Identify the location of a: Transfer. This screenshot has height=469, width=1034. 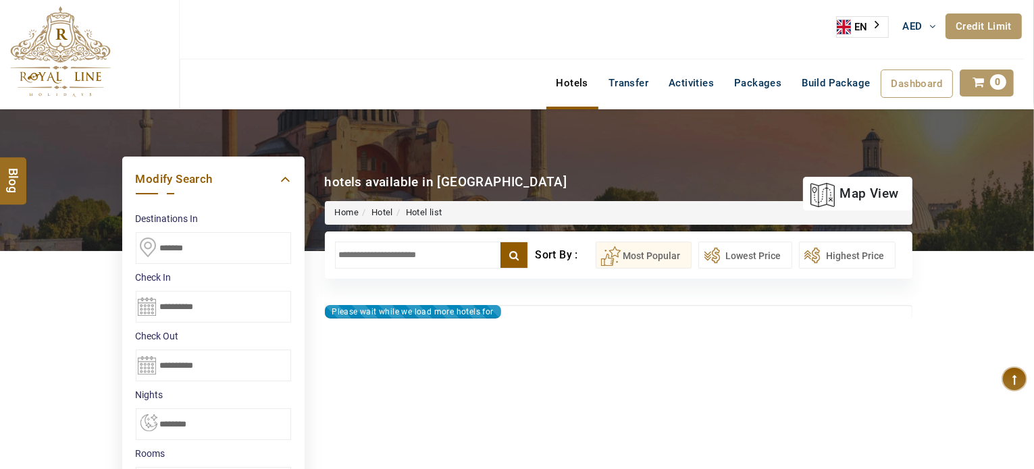
(628, 83).